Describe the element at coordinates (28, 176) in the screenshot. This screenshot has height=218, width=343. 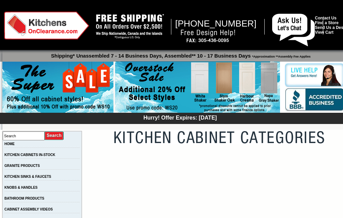
I see `a: KITCHEN SINKS & FAUCETS` at that location.